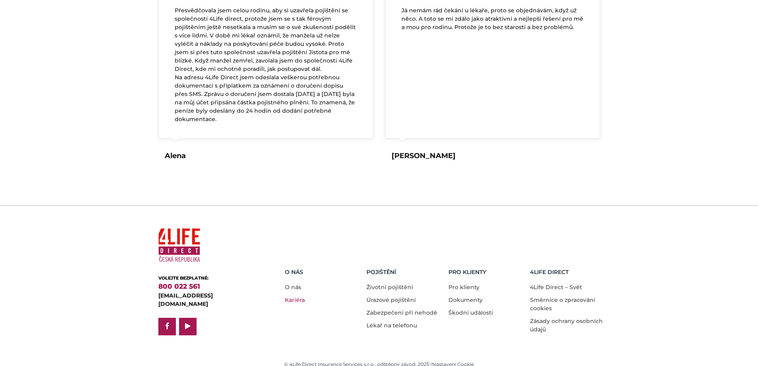  What do you see at coordinates (179, 245) in the screenshot?
I see `img: 4Life Direct Česká republika logo` at bounding box center [179, 245].